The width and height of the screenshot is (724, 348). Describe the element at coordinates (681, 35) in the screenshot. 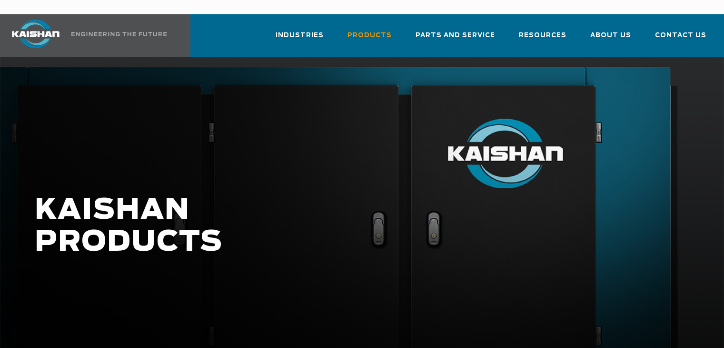

I see `span: Contact Us` at that location.